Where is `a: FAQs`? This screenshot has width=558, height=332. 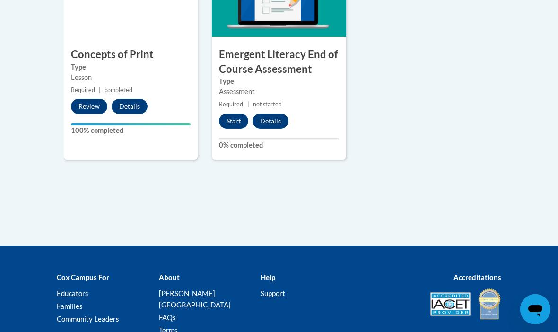
a: FAQs is located at coordinates (167, 317).